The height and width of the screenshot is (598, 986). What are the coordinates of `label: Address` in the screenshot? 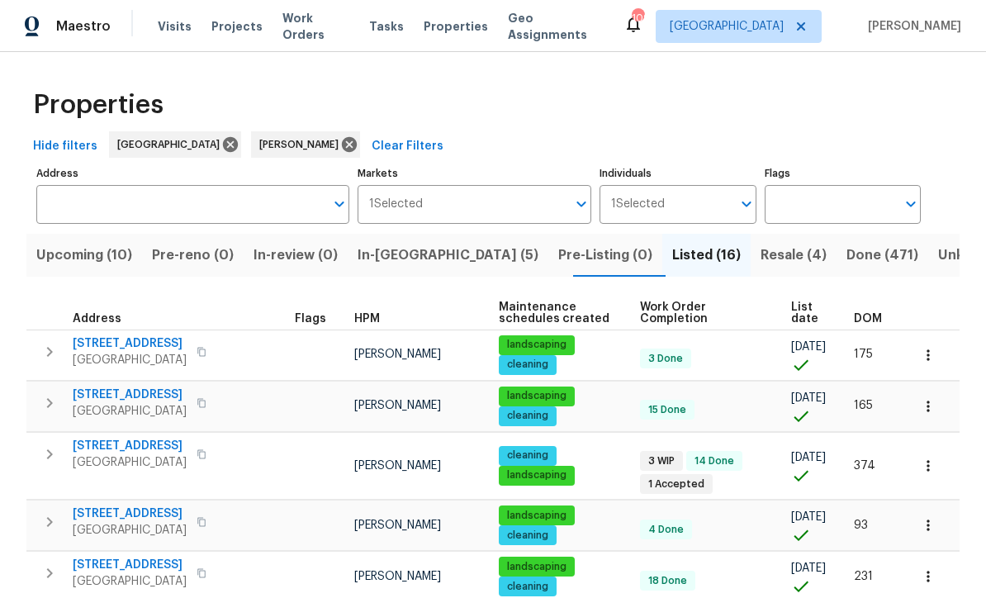 It's located at (192, 173).